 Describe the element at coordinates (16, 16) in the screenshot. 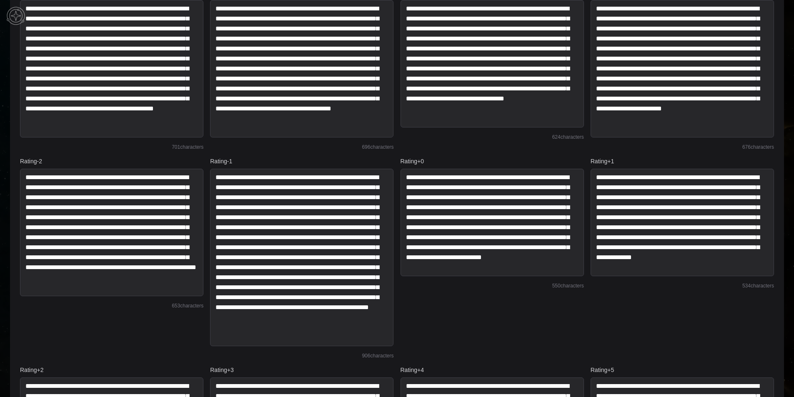

I see `img: menu` at that location.